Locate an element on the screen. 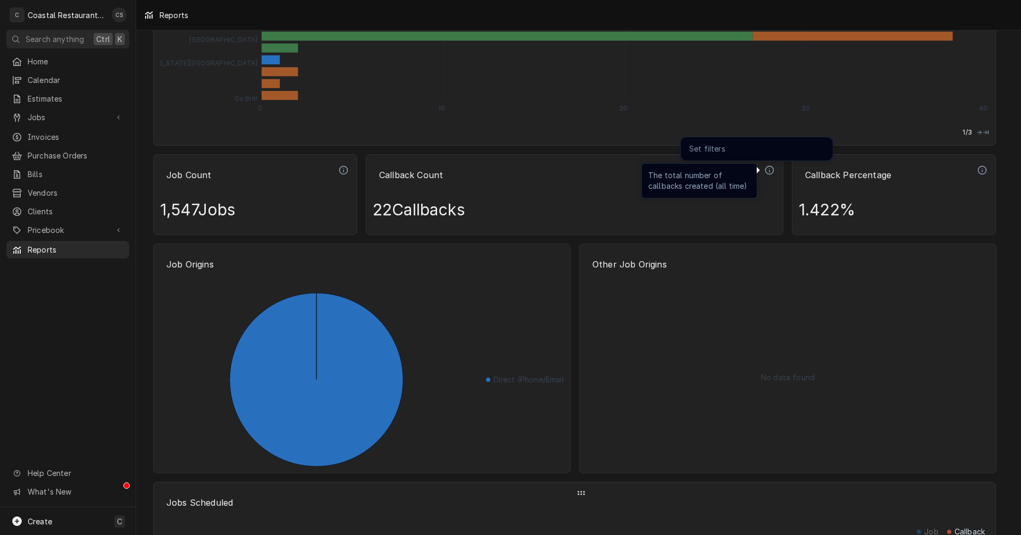  div: C is located at coordinates (17, 15).